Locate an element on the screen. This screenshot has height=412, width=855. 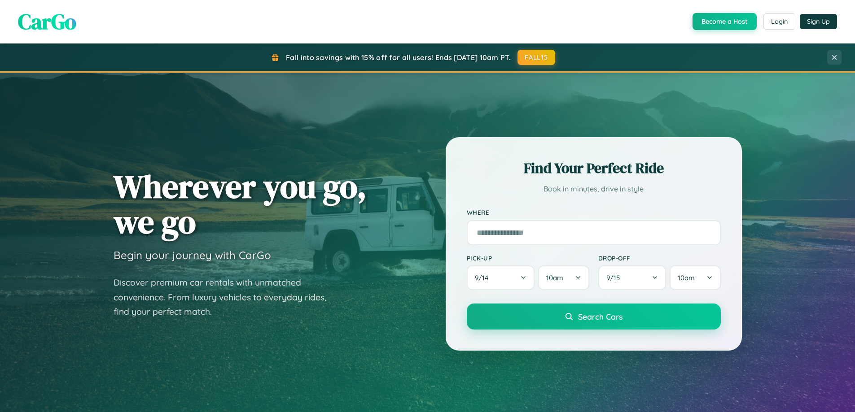
span: CarGo is located at coordinates (47, 22).